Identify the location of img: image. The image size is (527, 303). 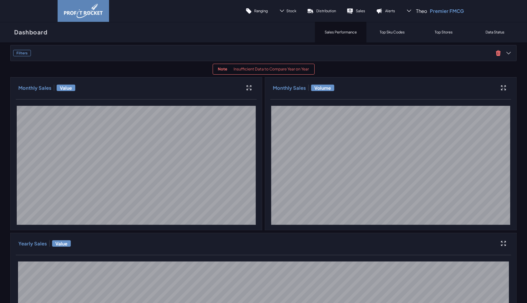
(83, 11).